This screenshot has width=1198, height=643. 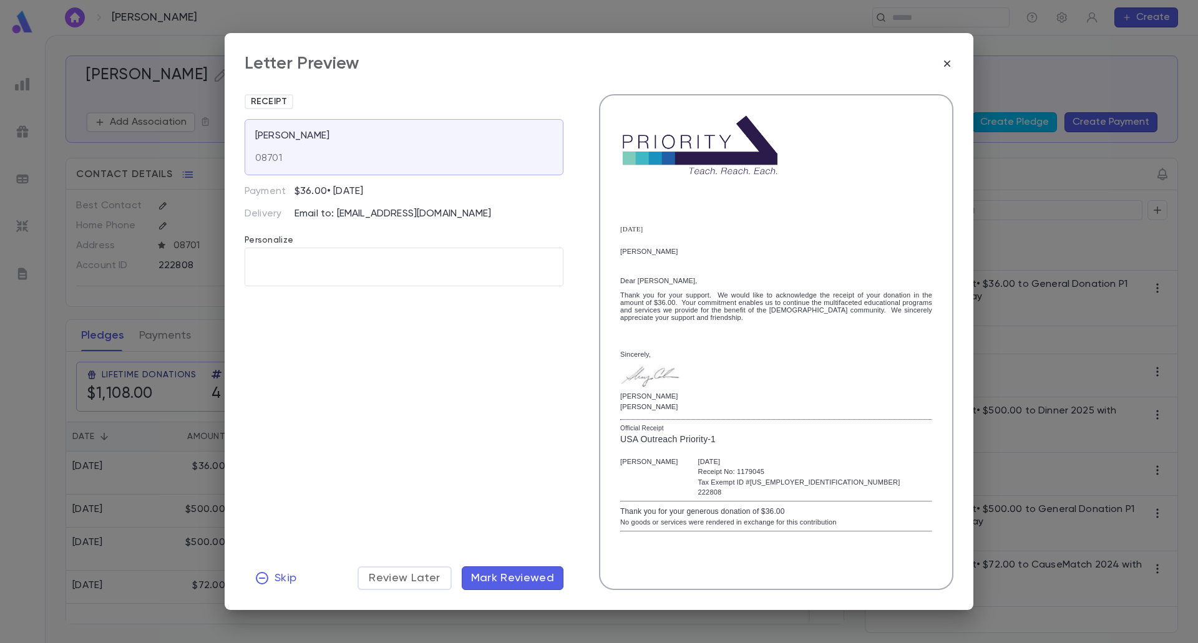 What do you see at coordinates (269, 191) in the screenshot?
I see `p: Payment` at bounding box center [269, 191].